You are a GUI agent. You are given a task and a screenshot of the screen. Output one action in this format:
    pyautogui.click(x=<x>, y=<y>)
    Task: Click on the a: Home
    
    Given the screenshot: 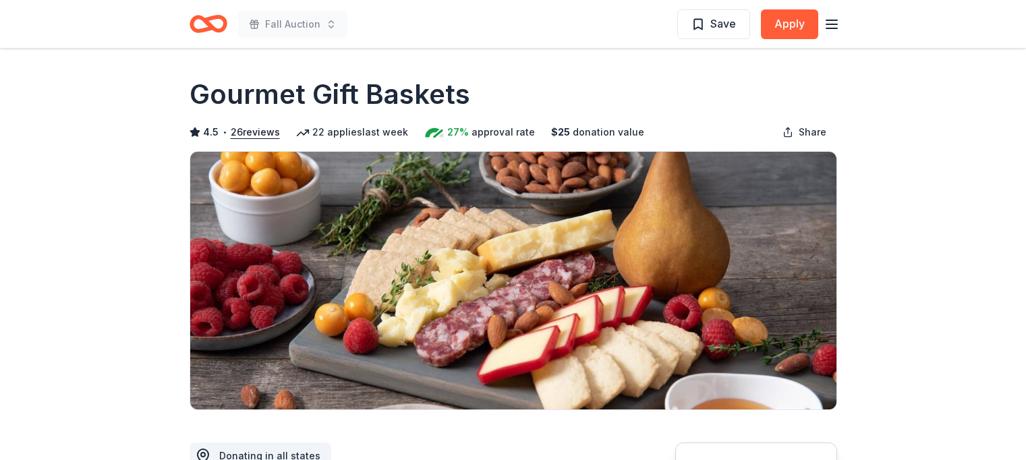 What is the action you would take?
    pyautogui.click(x=209, y=24)
    